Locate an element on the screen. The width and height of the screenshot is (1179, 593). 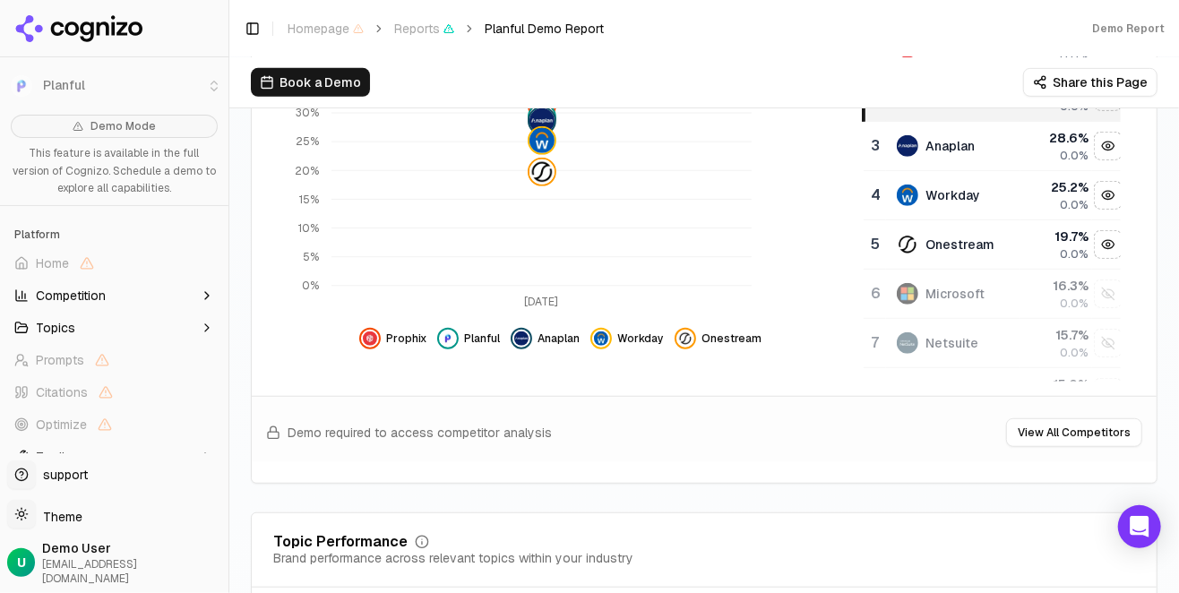
tspan: 5% is located at coordinates (311, 257).